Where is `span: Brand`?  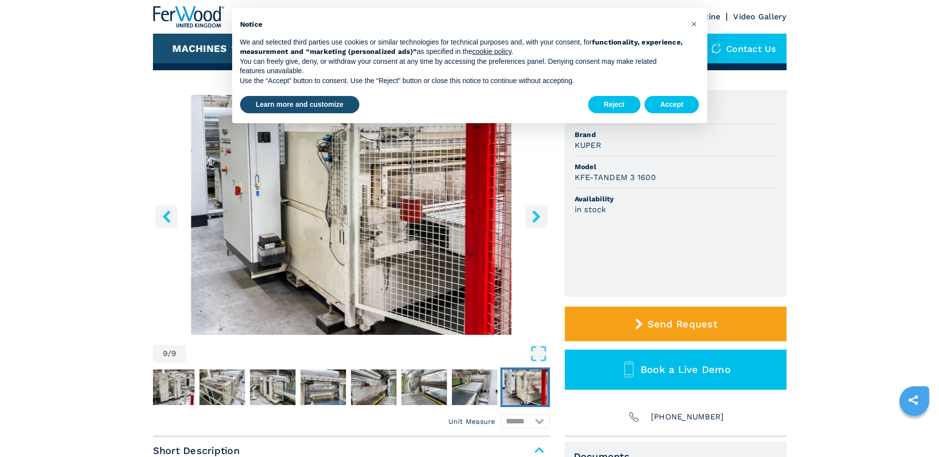
span: Brand is located at coordinates (675, 135).